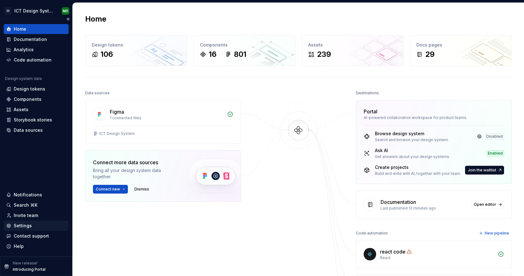  What do you see at coordinates (368, 93) in the screenshot?
I see `div: Destinations` at bounding box center [368, 93].